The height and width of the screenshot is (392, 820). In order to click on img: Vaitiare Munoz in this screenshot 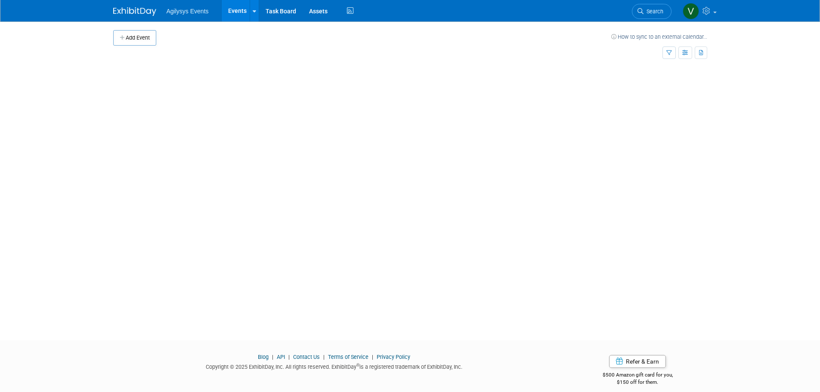, I will do `click(691, 11)`.